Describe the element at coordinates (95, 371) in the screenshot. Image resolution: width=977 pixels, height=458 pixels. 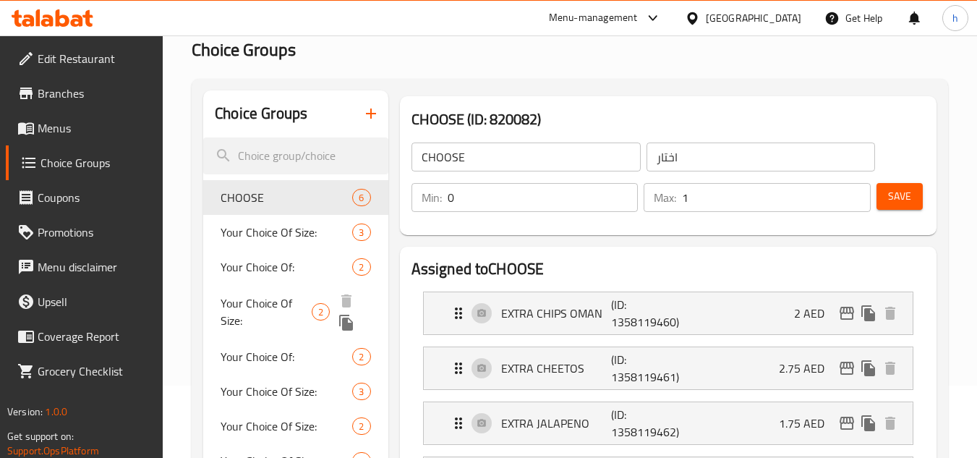
I see `span: Grocery Checklist` at that location.